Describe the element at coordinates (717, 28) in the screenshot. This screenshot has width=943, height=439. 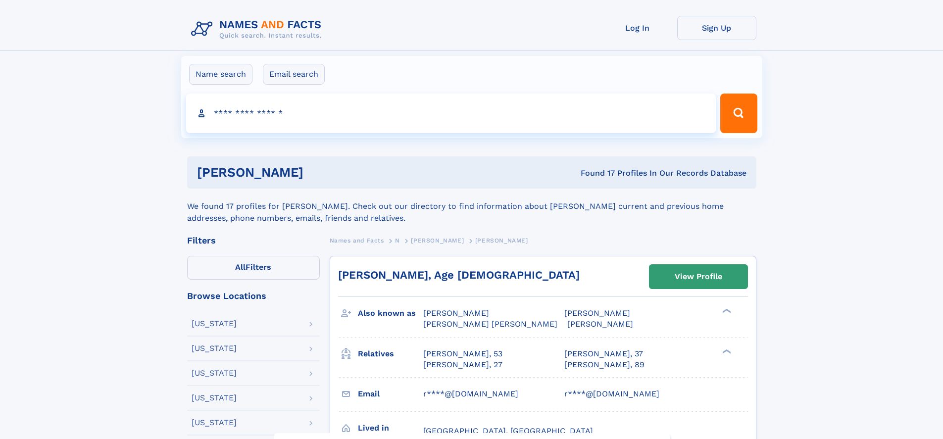
I see `a: Sign Up` at that location.